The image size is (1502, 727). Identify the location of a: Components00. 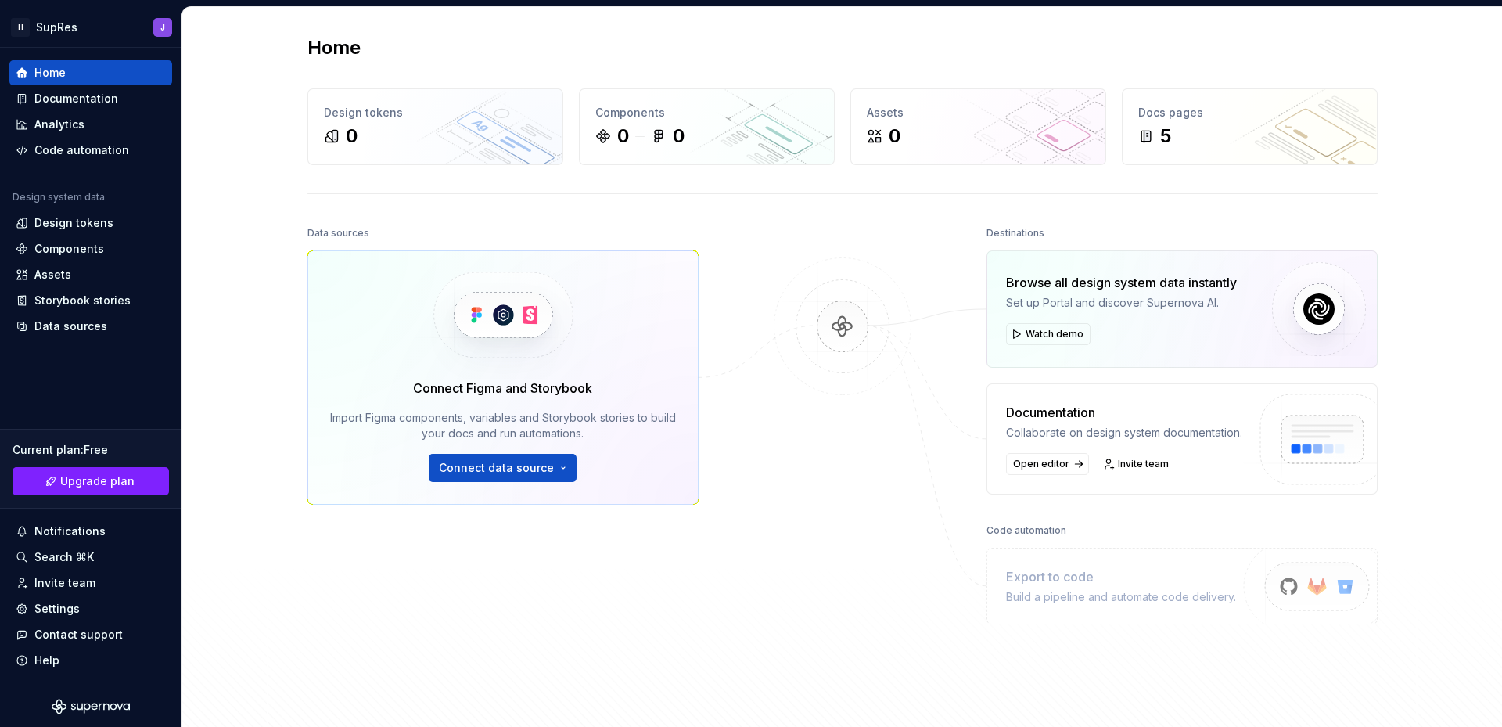
(706, 127).